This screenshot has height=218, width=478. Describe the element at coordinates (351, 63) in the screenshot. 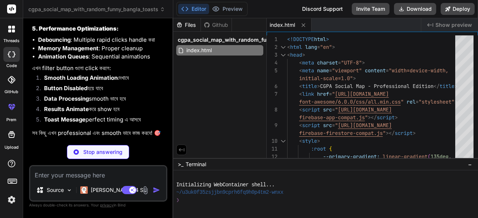

I see `span: "UTF-8"` at that location.